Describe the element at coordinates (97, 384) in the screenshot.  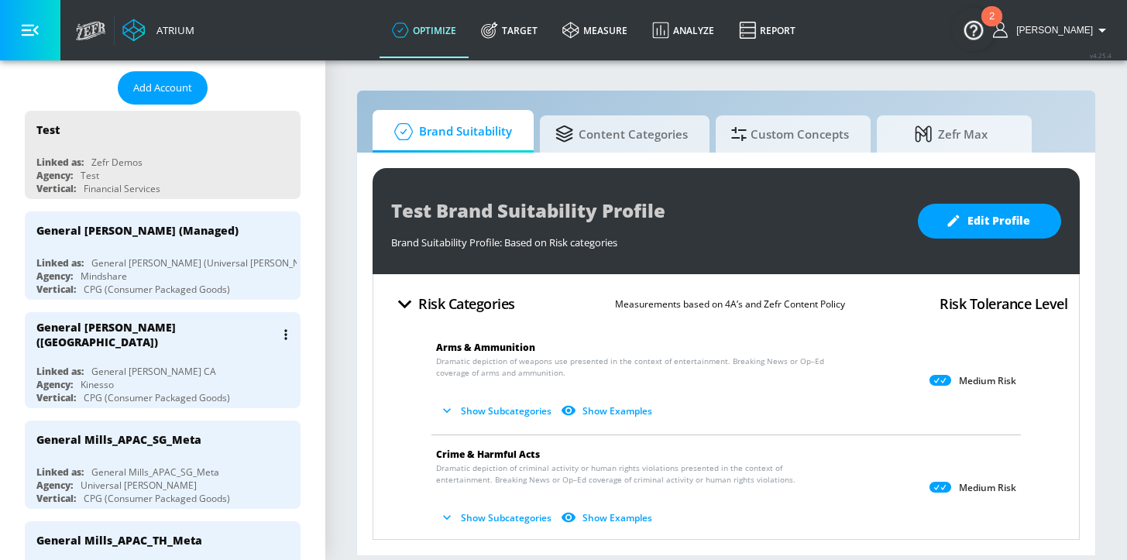
I see `div: Kinesso` at that location.